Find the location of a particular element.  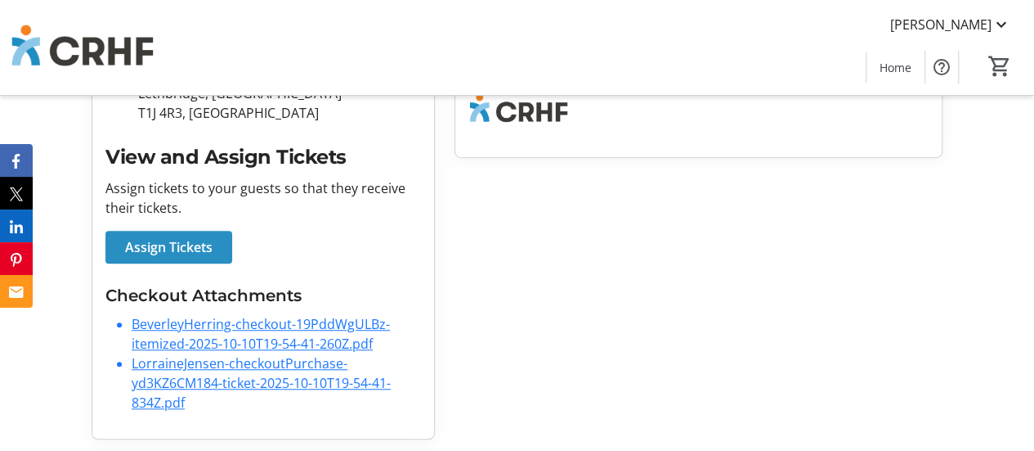

a: Assign Tickets is located at coordinates (168, 247).